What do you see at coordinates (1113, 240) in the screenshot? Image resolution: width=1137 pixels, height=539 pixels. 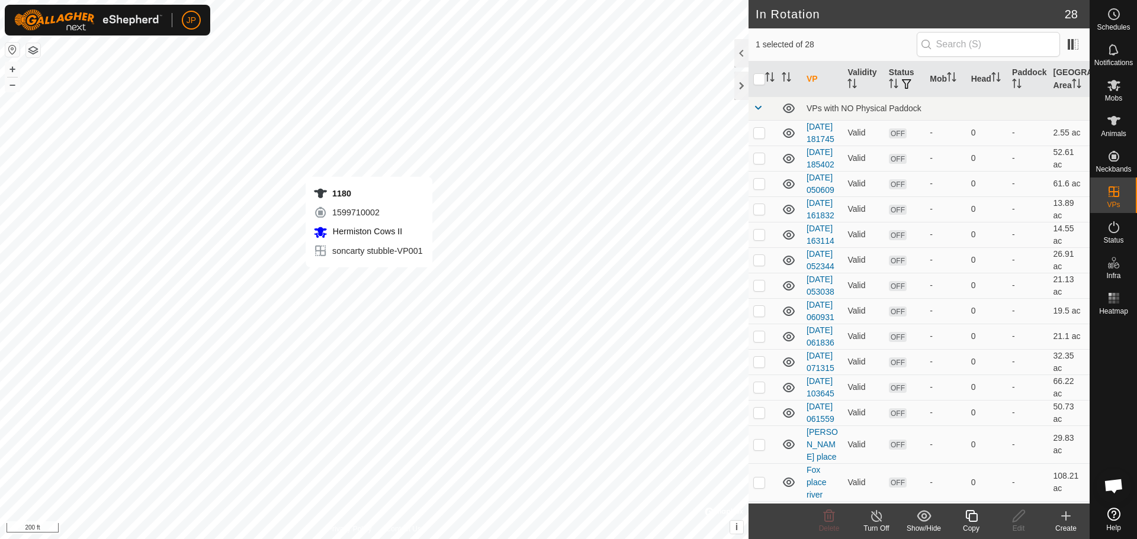 I see `span: Status` at bounding box center [1113, 240].